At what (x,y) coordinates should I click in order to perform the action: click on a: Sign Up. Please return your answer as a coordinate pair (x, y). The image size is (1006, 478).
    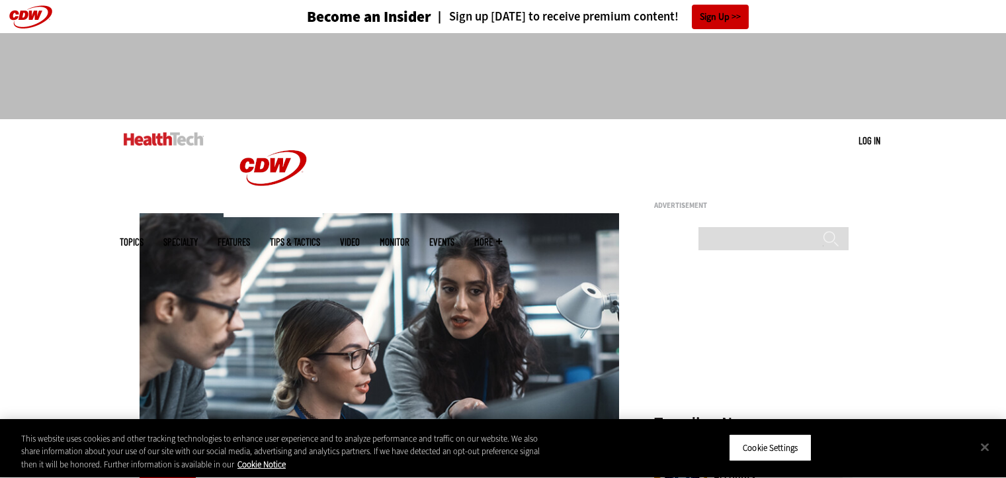
    Looking at the image, I should click on (720, 17).